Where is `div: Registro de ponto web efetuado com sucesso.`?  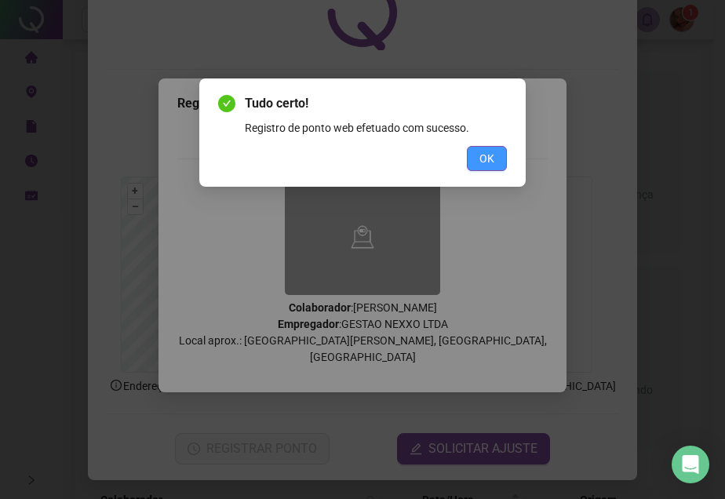 div: Registro de ponto web efetuado com sucesso. is located at coordinates (376, 128).